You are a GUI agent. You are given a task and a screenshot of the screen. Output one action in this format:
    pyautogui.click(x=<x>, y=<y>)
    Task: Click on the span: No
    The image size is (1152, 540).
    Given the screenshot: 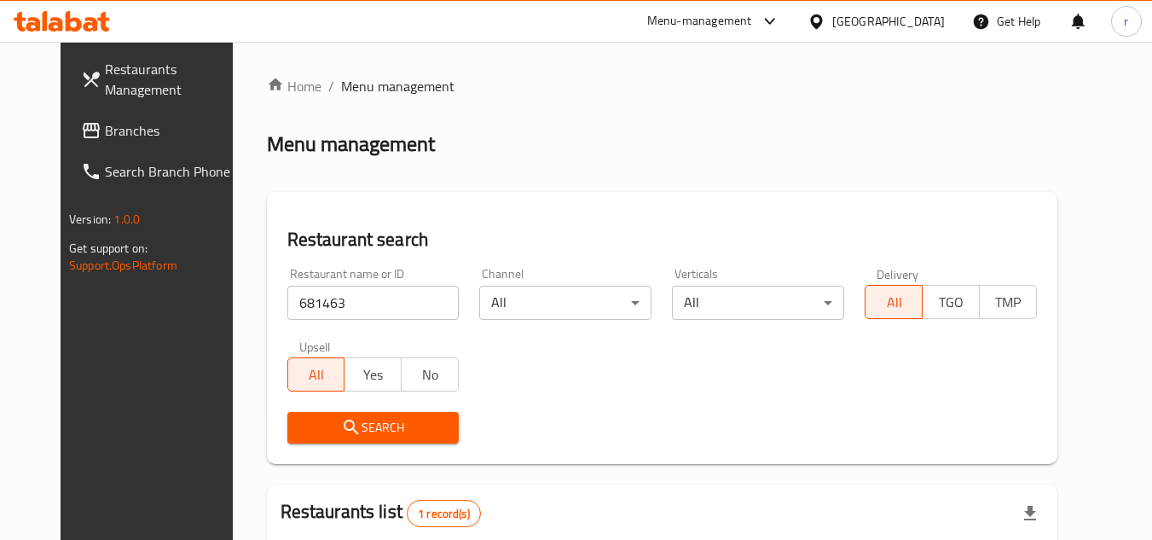 What is the action you would take?
    pyautogui.click(x=430, y=374)
    